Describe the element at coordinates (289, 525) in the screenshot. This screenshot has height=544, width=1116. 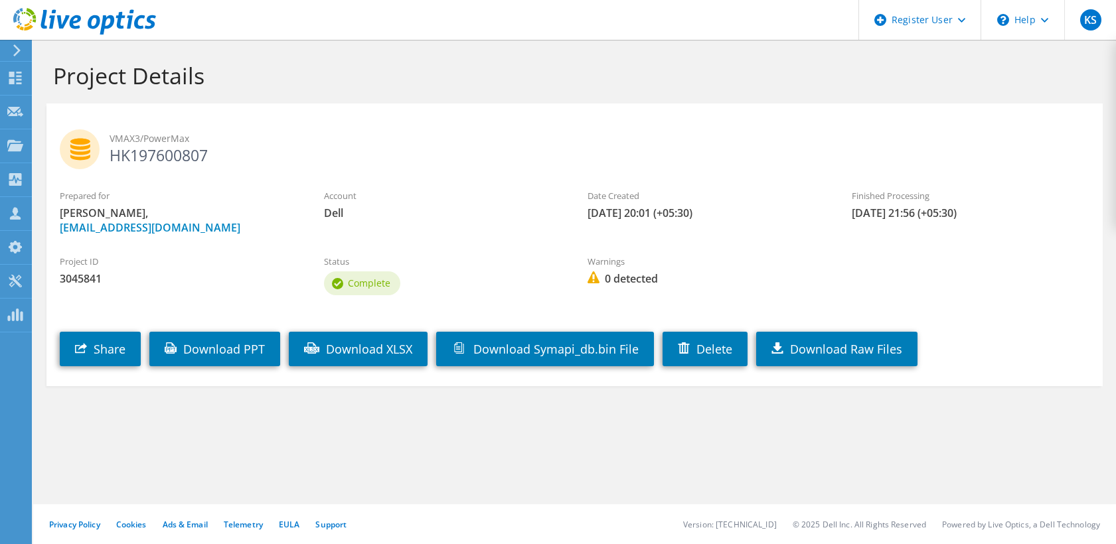
I see `a: EULA` at that location.